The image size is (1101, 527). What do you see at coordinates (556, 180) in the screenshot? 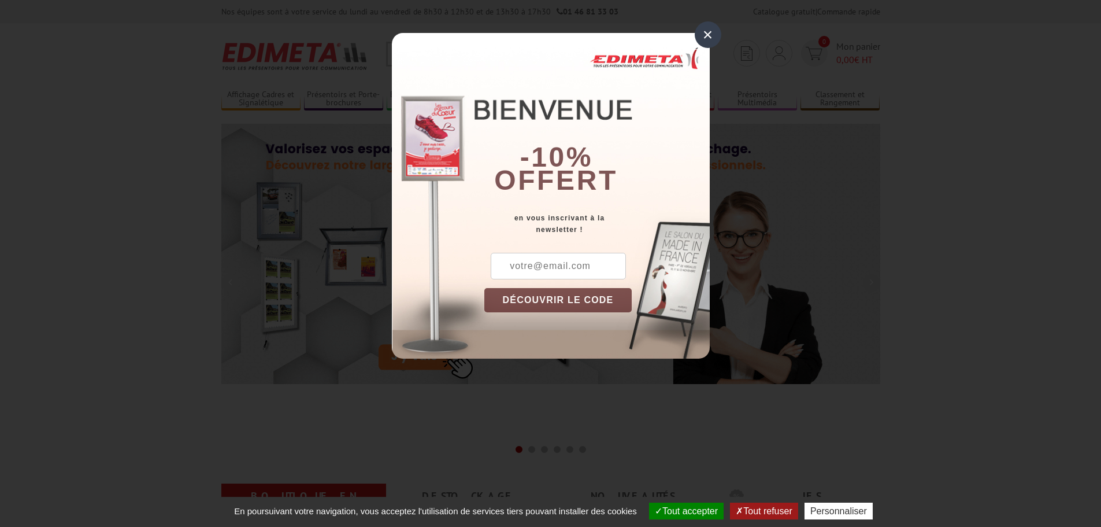
I see `font: offert` at bounding box center [556, 180].